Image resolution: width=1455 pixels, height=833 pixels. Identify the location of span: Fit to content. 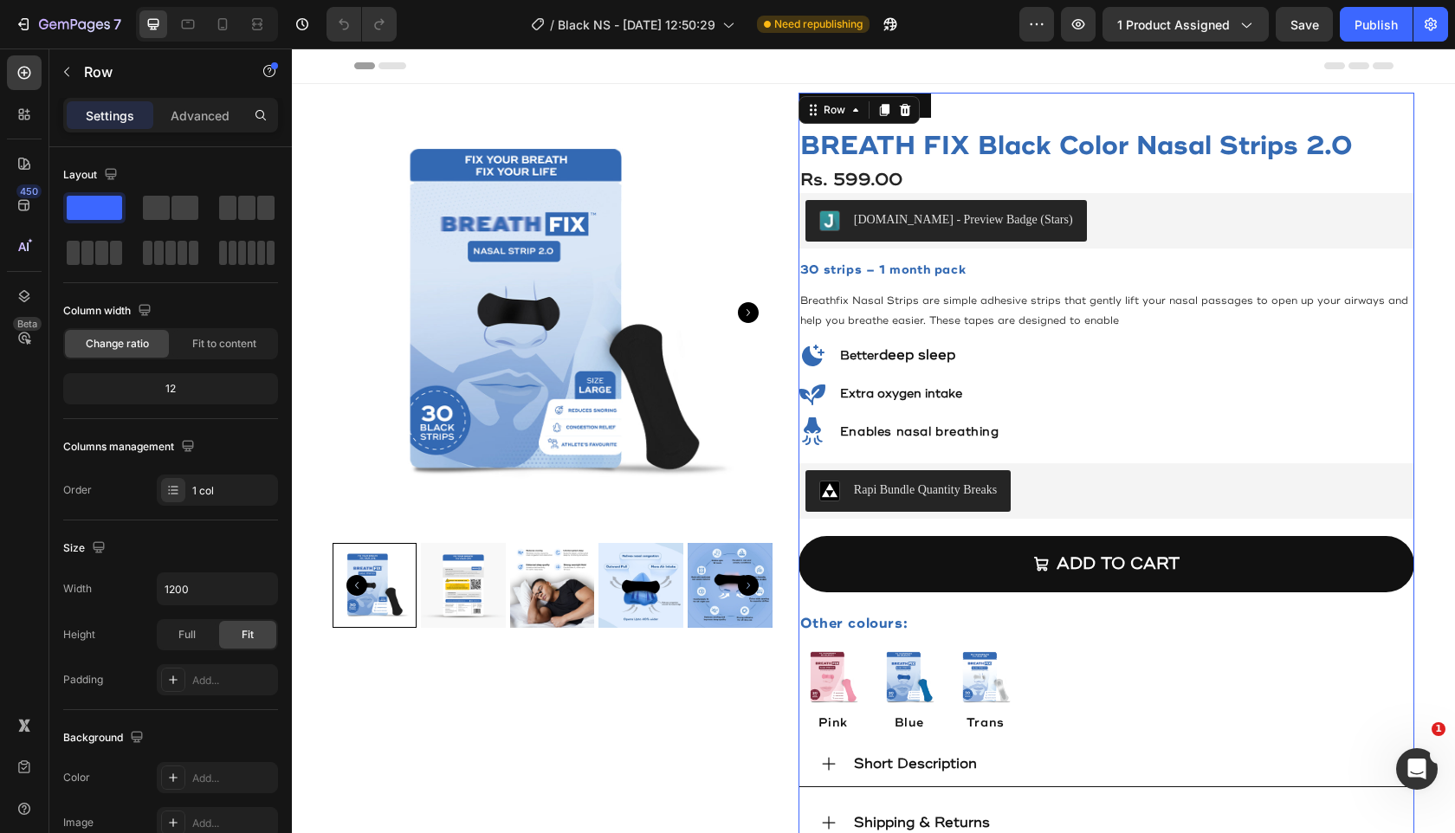
(224, 344).